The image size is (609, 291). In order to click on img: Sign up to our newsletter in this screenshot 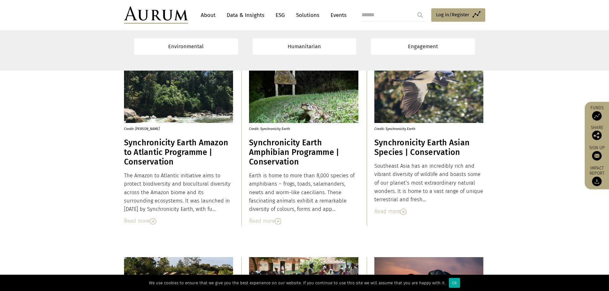, I will do `click(597, 156)`.